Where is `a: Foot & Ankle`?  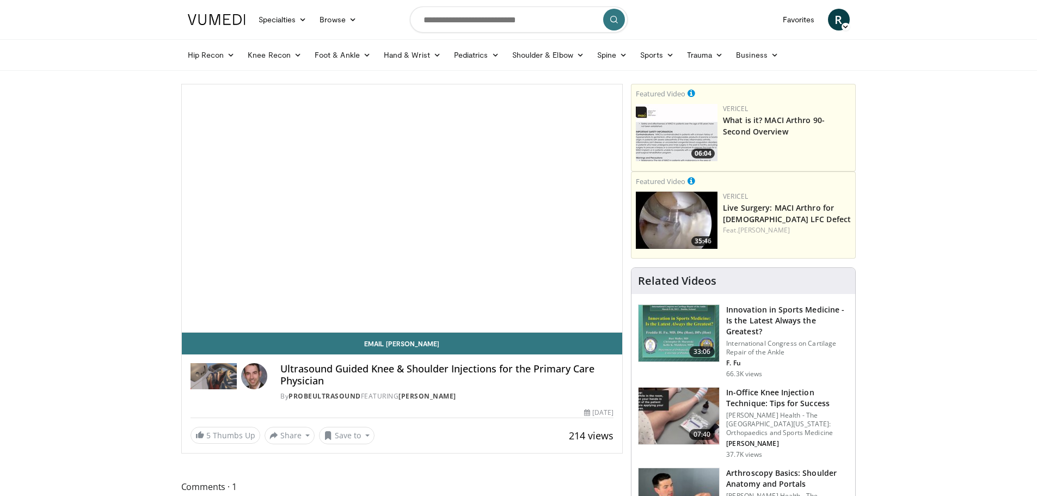 a: Foot & Ankle is located at coordinates (342, 55).